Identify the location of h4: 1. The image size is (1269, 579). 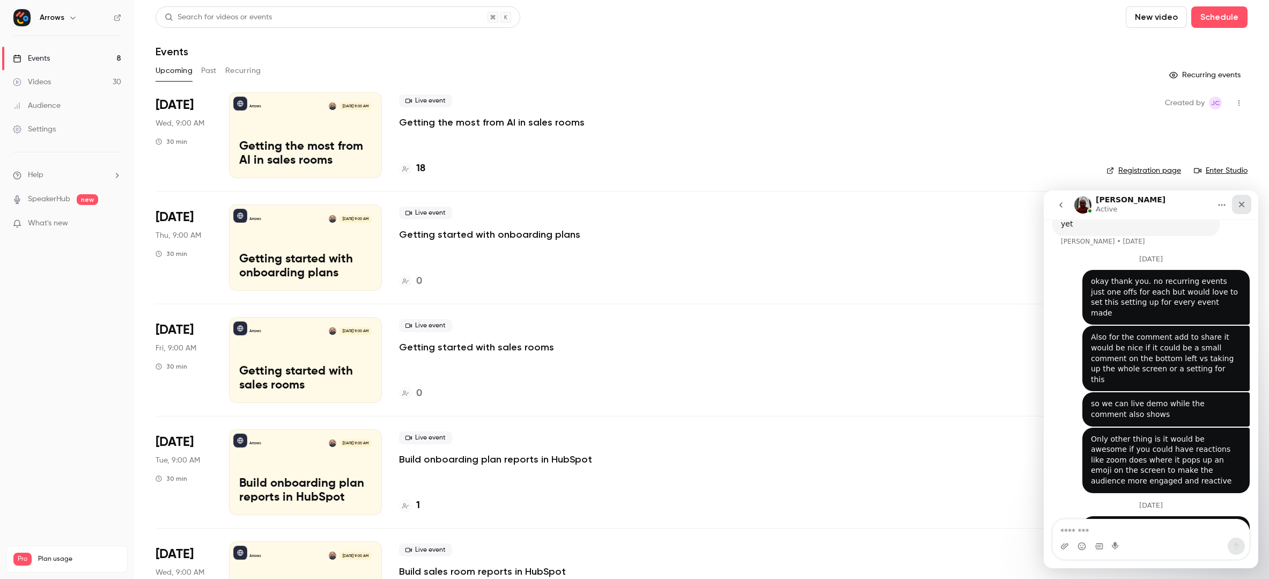
(418, 505).